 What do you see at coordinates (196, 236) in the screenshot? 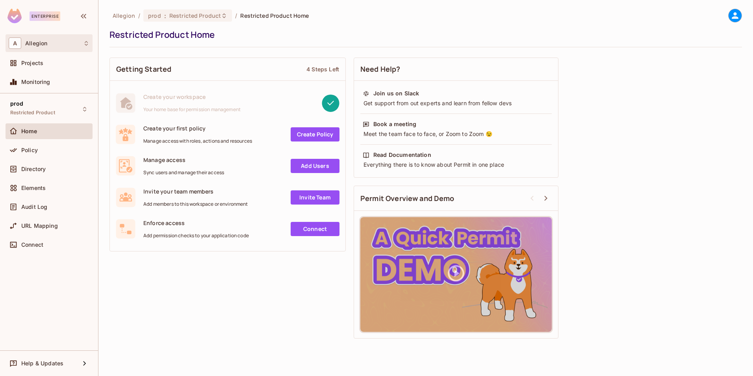
I see `span: Add permission checks to your application code` at bounding box center [196, 236].